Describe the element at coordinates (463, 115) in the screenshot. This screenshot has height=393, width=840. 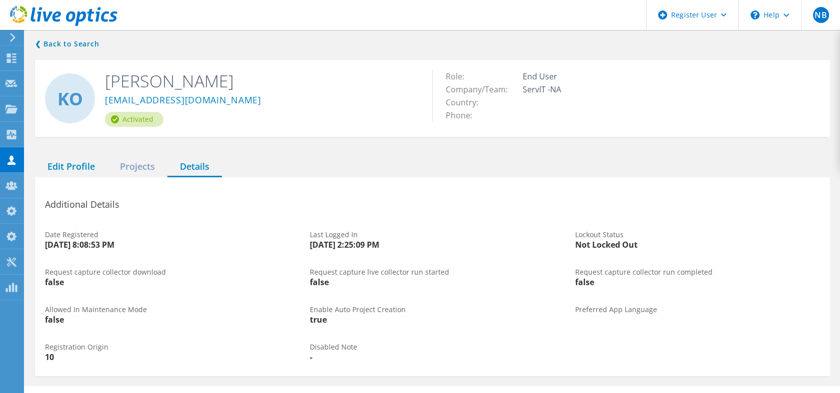
I see `span: Phone:` at that location.